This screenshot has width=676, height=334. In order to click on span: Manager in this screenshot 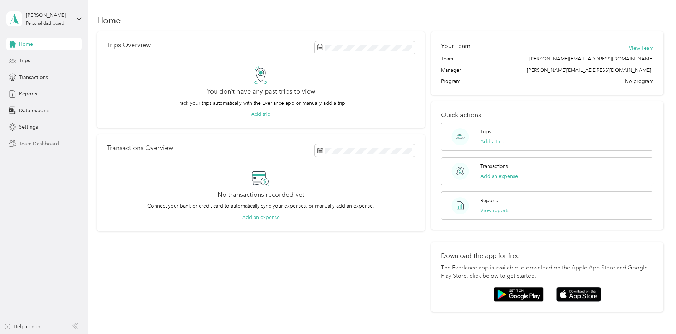, I will do `click(451, 70)`.